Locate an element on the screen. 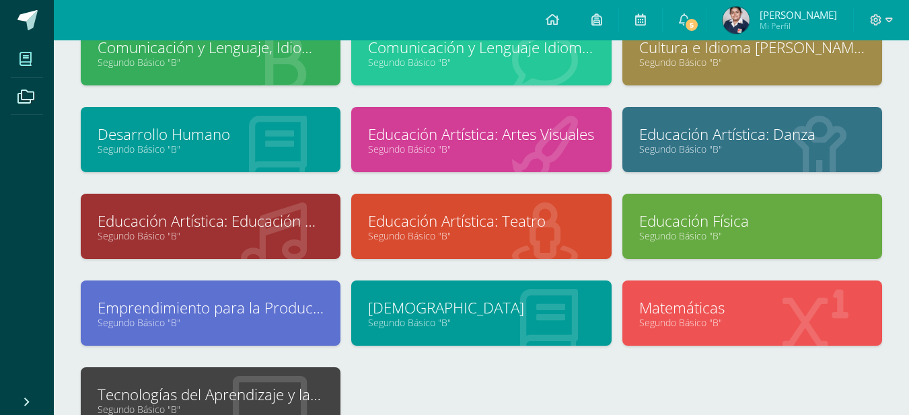 The image size is (909, 415). a: Educación Artística: Educación Musical is located at coordinates (211, 221).